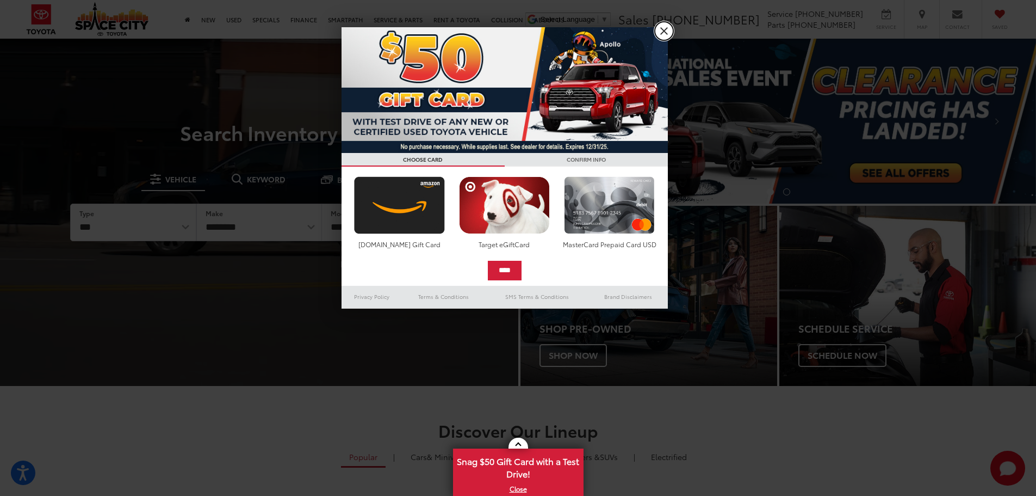  What do you see at coordinates (586, 159) in the screenshot?
I see `h3: CONFIRM INFO` at bounding box center [586, 159].